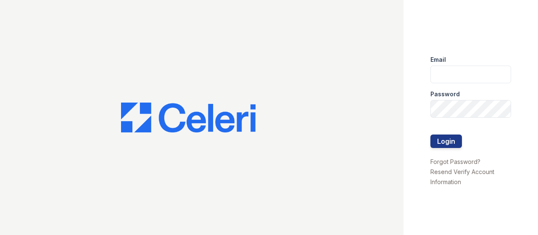 Image resolution: width=538 pixels, height=235 pixels. What do you see at coordinates (445, 94) in the screenshot?
I see `label: Password` at bounding box center [445, 94].